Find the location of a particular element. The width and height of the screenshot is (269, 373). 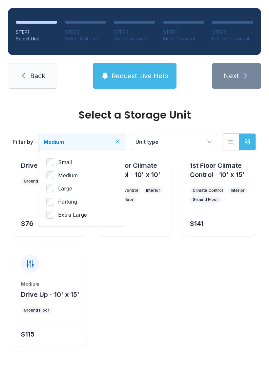

input: Medium is located at coordinates (50, 175).